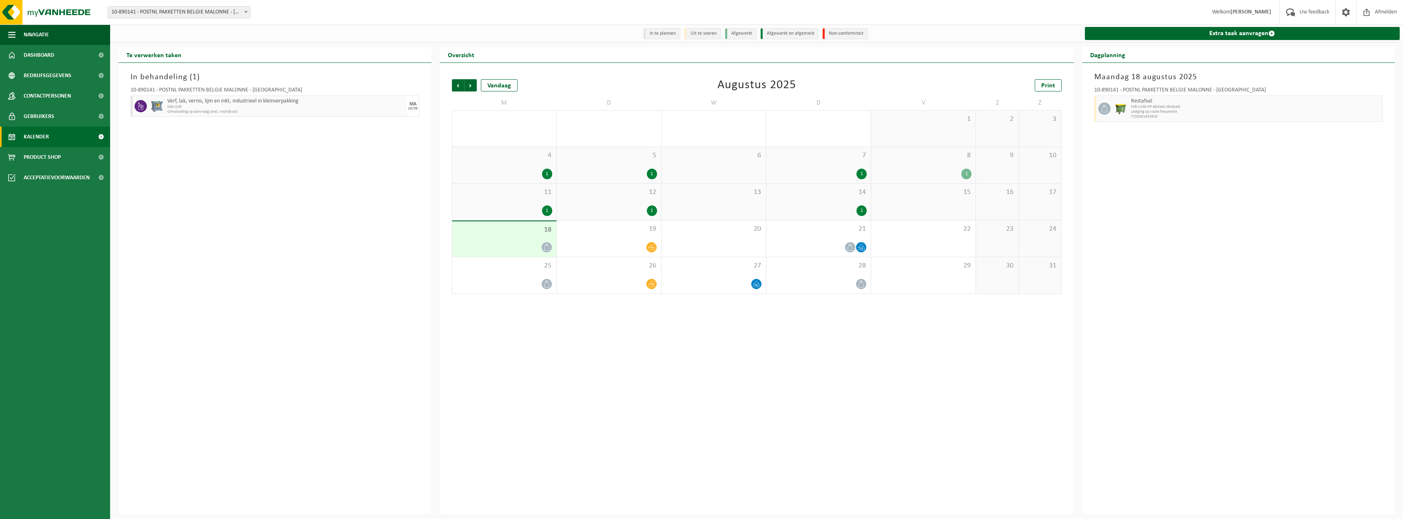 Image resolution: width=1403 pixels, height=519 pixels. Describe the element at coordinates (757, 85) in the screenshot. I see `div: Augustus 2025` at that location.